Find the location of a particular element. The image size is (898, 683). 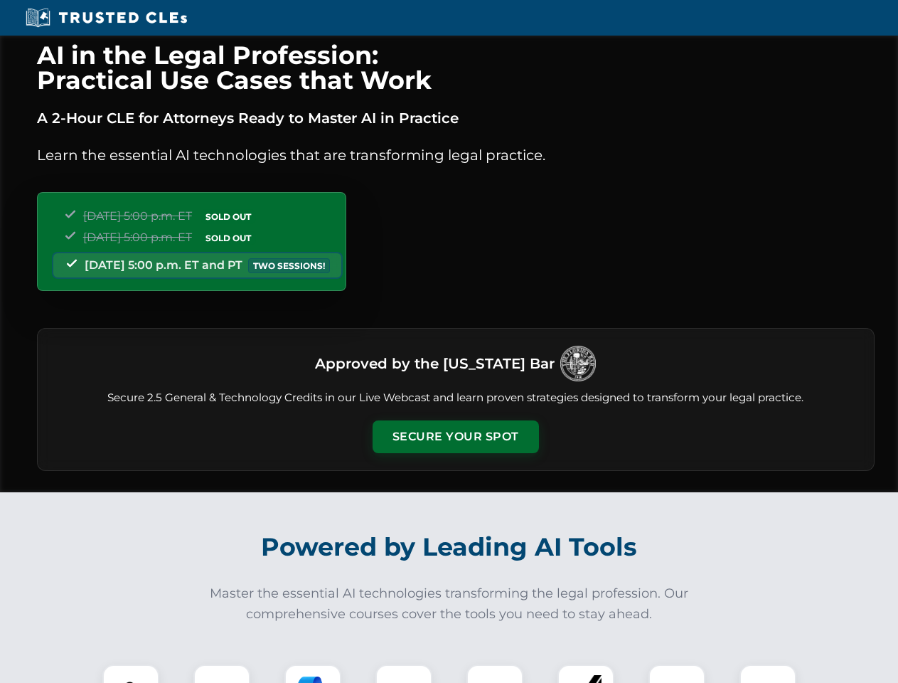

img: Logo is located at coordinates (578, 363).